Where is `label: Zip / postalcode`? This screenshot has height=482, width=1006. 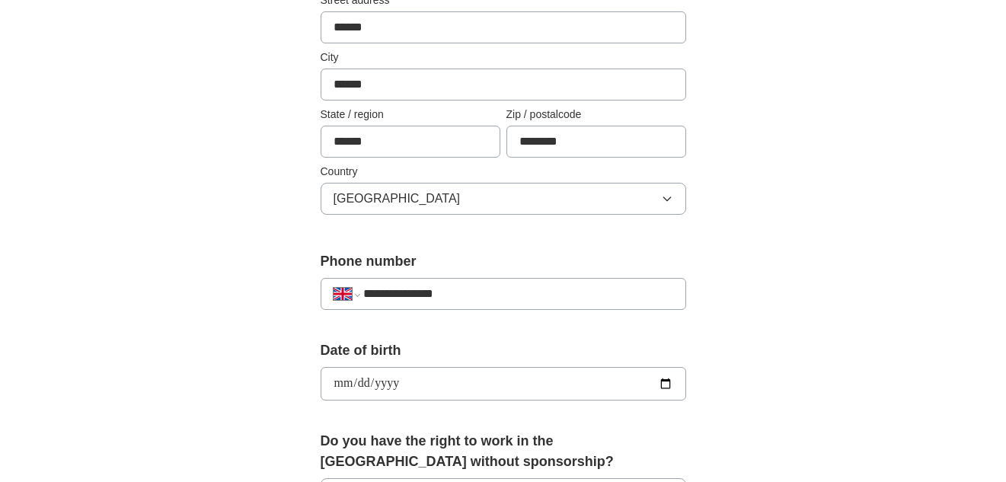 label: Zip / postalcode is located at coordinates (596, 114).